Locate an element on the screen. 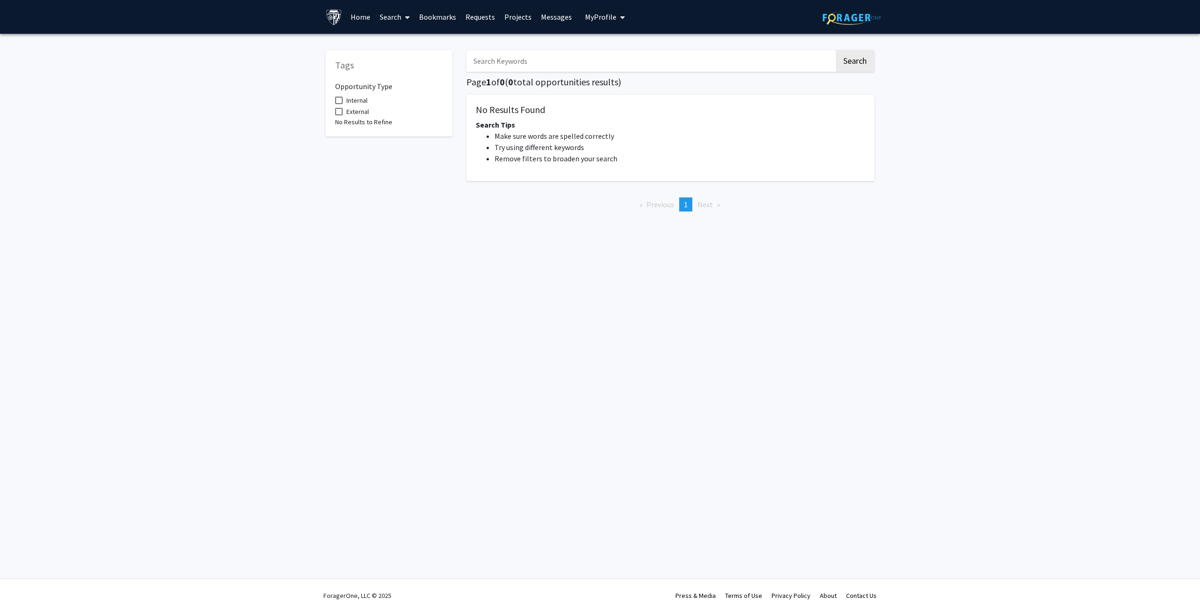 The height and width of the screenshot is (612, 1200). button: Search is located at coordinates (855, 61).